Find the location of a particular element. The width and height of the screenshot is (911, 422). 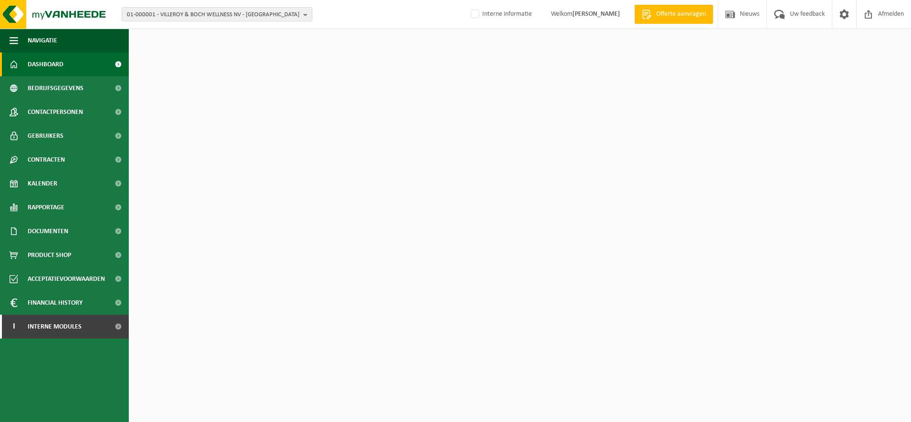

label: Interne informatie is located at coordinates (500, 14).